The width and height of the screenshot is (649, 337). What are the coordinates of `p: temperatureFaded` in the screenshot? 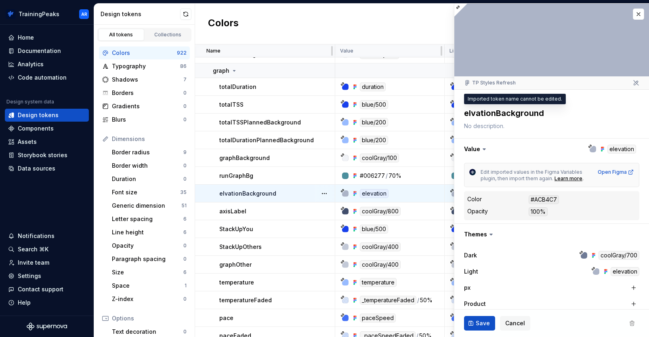 It's located at (246, 300).